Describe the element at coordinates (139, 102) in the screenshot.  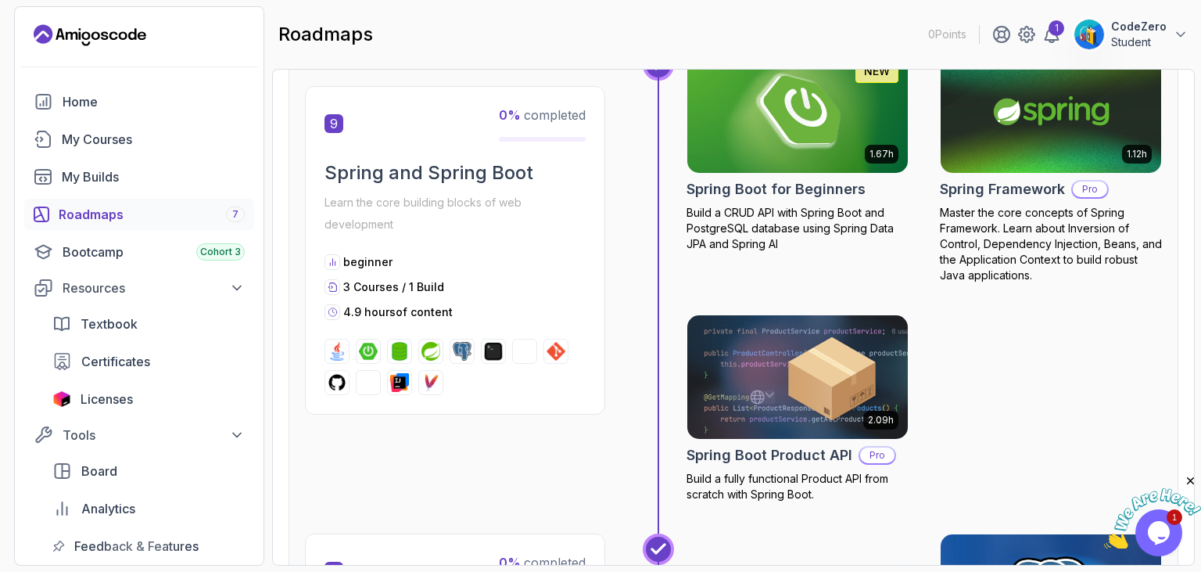
I see `a: home` at that location.